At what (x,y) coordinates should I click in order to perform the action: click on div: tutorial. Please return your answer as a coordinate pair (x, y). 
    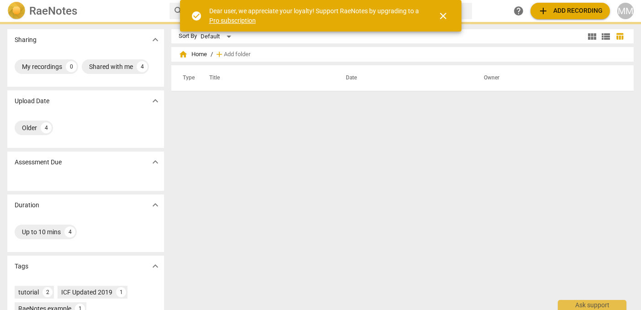
    Looking at the image, I should click on (28, 293).